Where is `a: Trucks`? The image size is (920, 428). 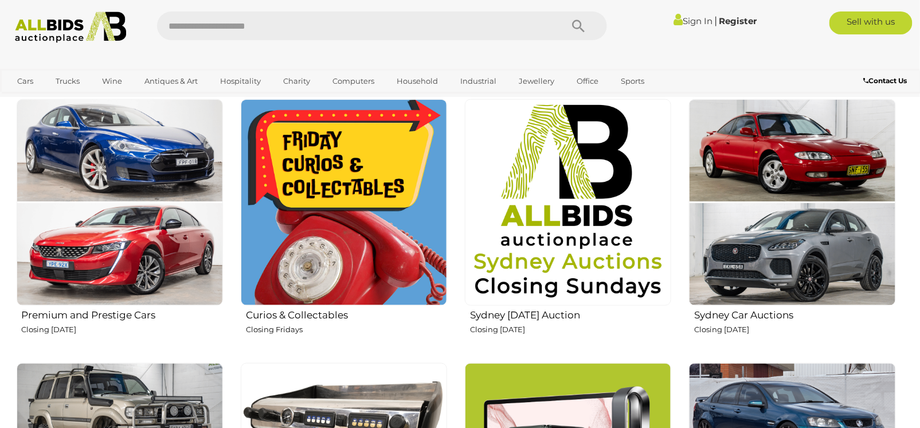
a: Trucks is located at coordinates (68, 81).